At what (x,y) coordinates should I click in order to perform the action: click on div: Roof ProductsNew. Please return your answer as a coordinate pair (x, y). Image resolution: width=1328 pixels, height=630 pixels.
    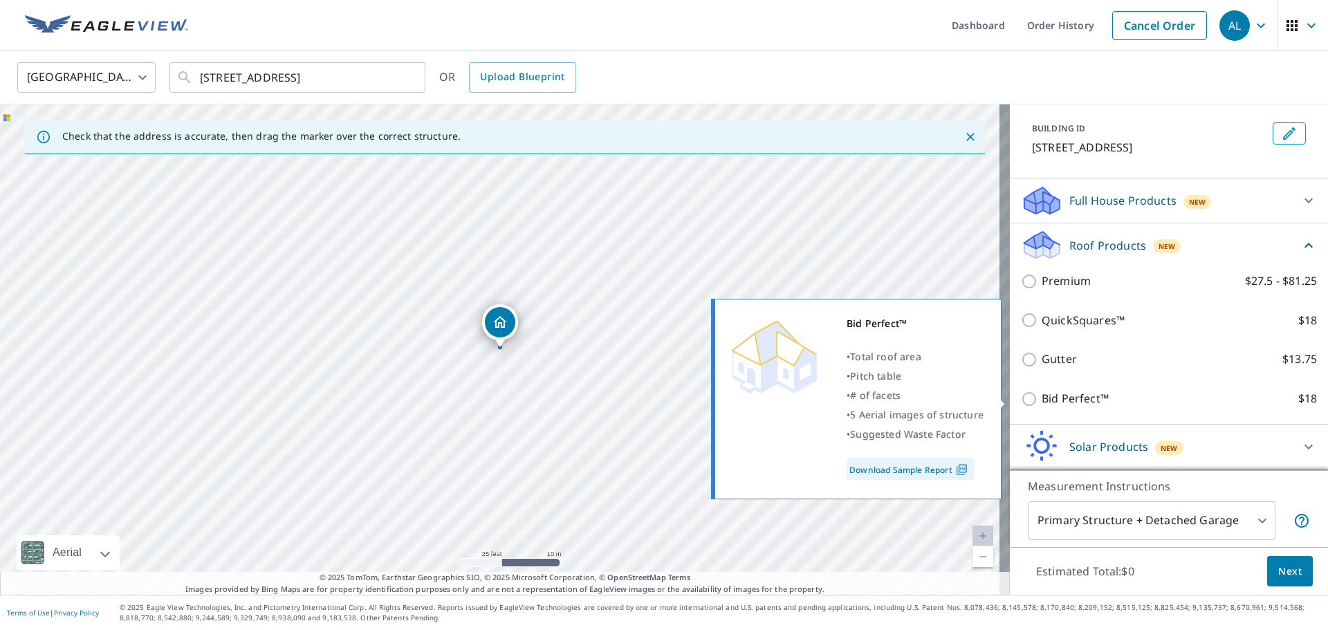
    Looking at the image, I should click on (1169, 245).